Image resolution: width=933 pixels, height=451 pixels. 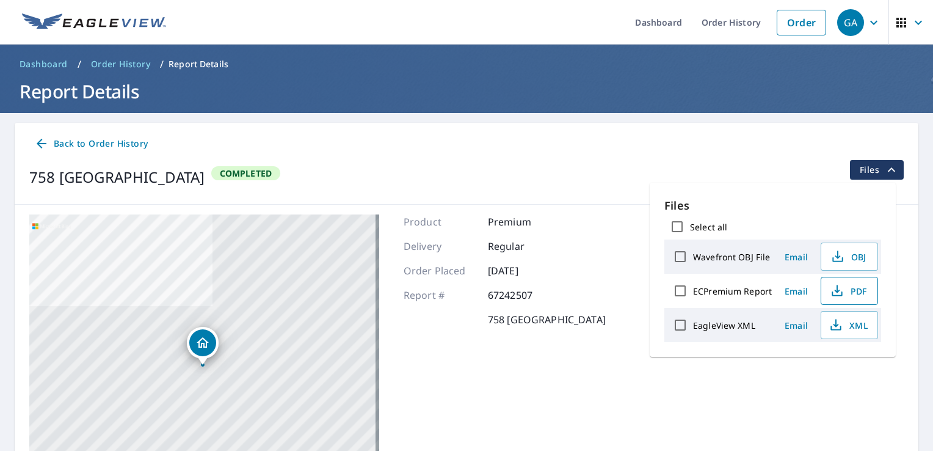 What do you see at coordinates (198, 64) in the screenshot?
I see `p: Report Details` at bounding box center [198, 64].